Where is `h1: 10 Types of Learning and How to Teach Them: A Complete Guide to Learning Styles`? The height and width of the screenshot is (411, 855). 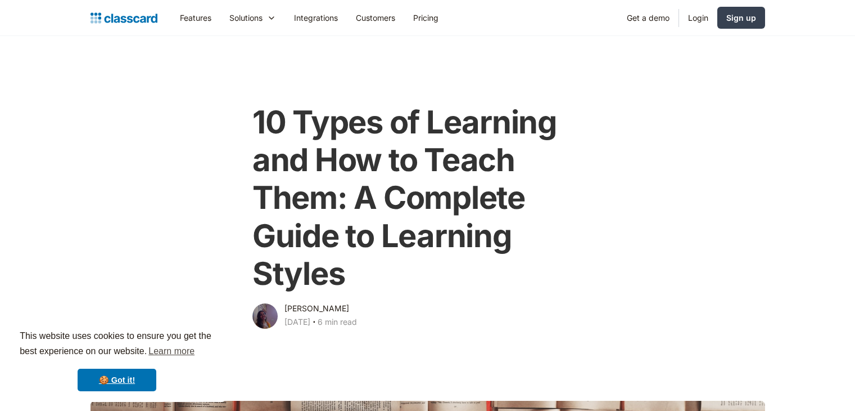
h1: 10 Types of Learning and How to Teach Them: A Complete Guide to Learning Styles is located at coordinates (427, 198).